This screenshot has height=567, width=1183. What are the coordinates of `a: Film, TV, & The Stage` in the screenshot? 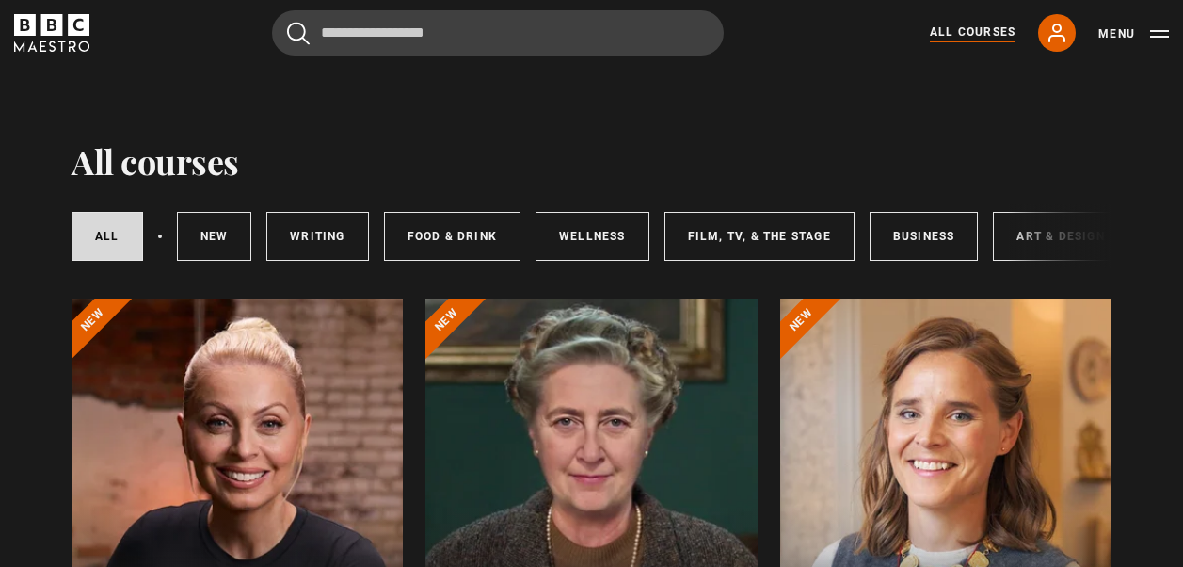 It's located at (760, 236).